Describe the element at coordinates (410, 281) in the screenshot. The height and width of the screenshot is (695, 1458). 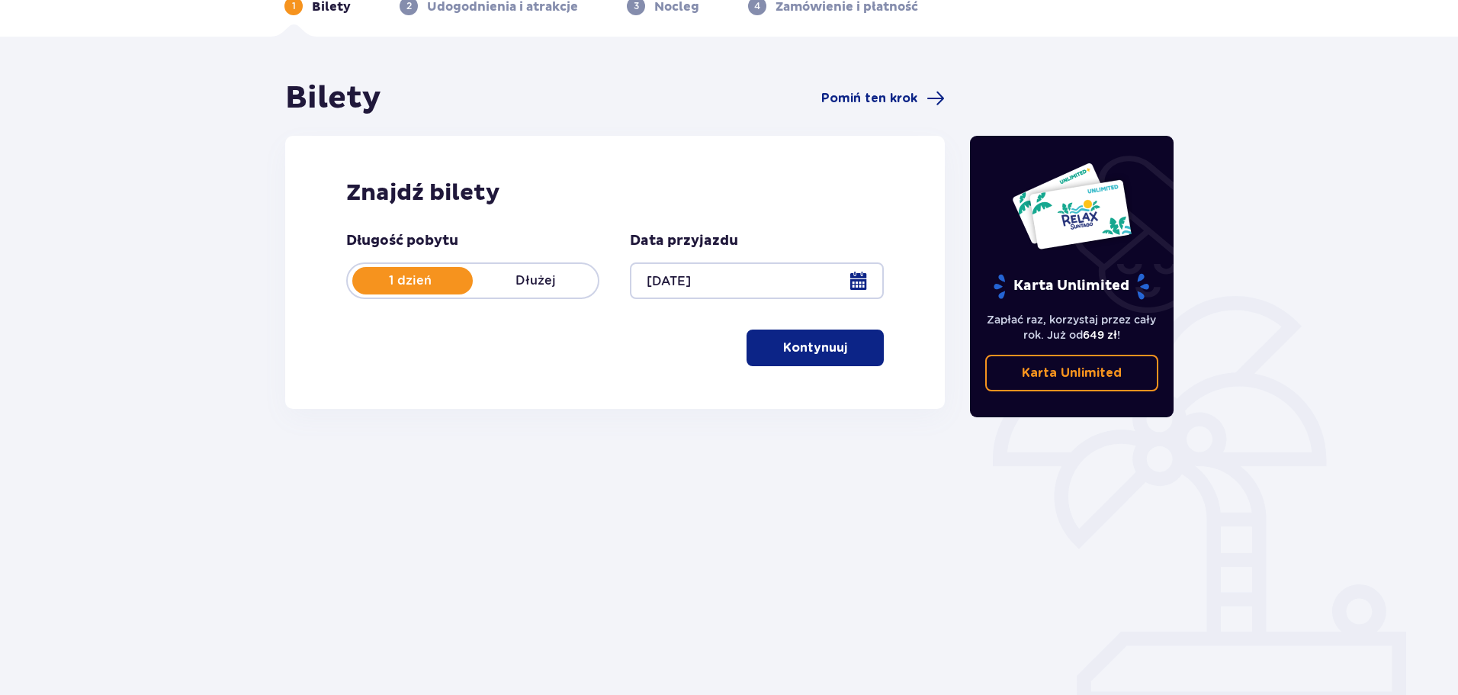
I see `p: 1 dzień` at that location.